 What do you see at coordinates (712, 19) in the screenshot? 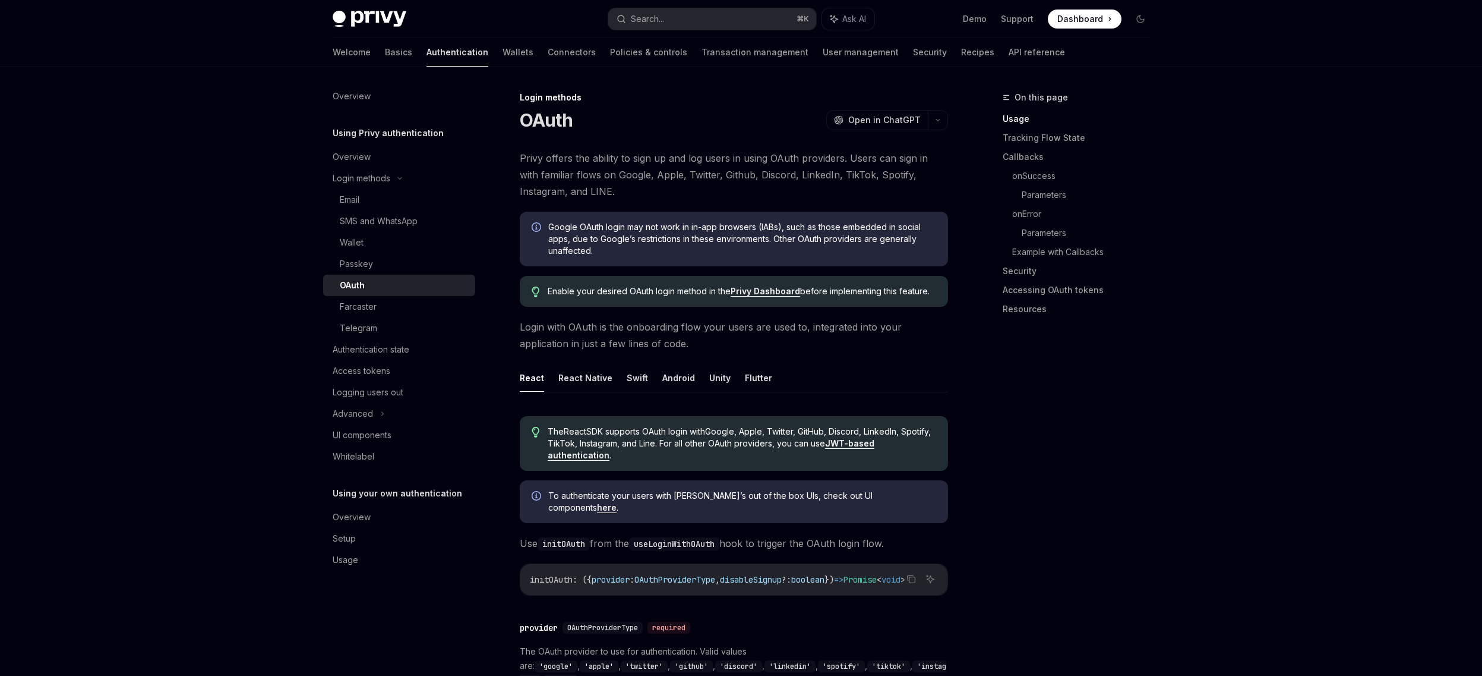
I see `button: Search...⌘K` at bounding box center [712, 19].